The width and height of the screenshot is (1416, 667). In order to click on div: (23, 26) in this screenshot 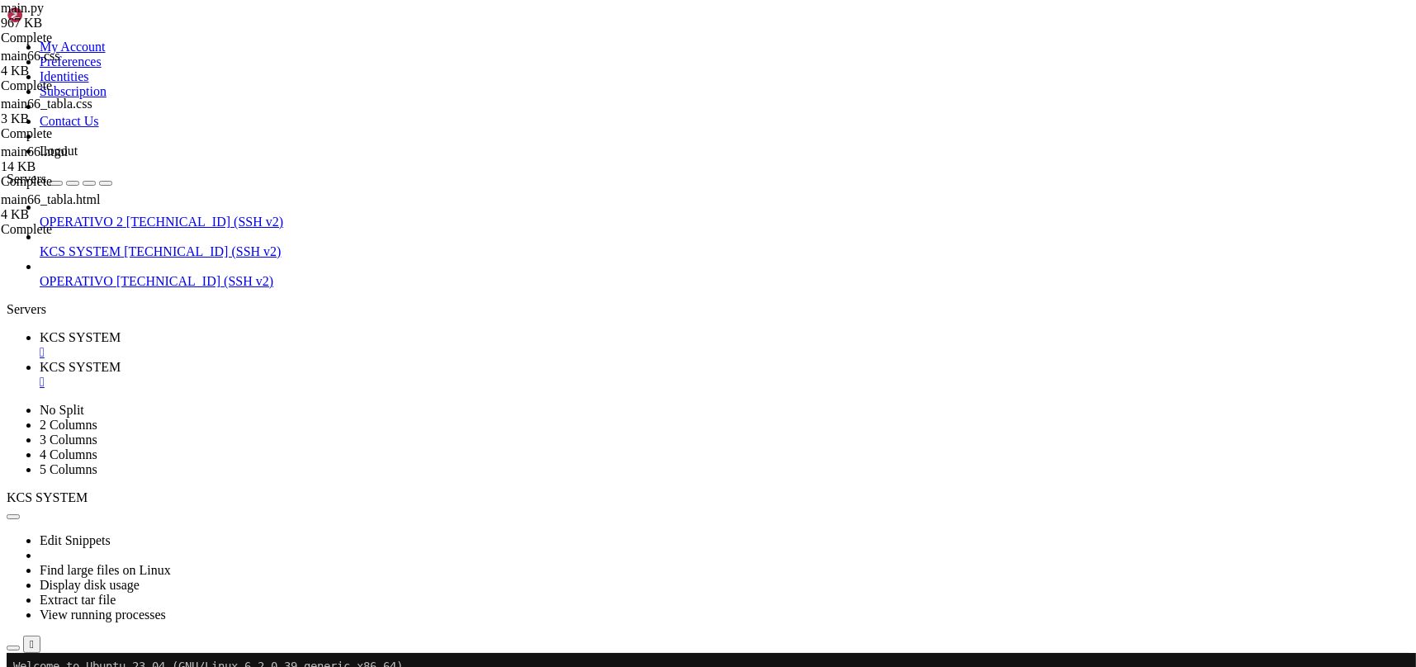, I will do `click(170, 378)`.